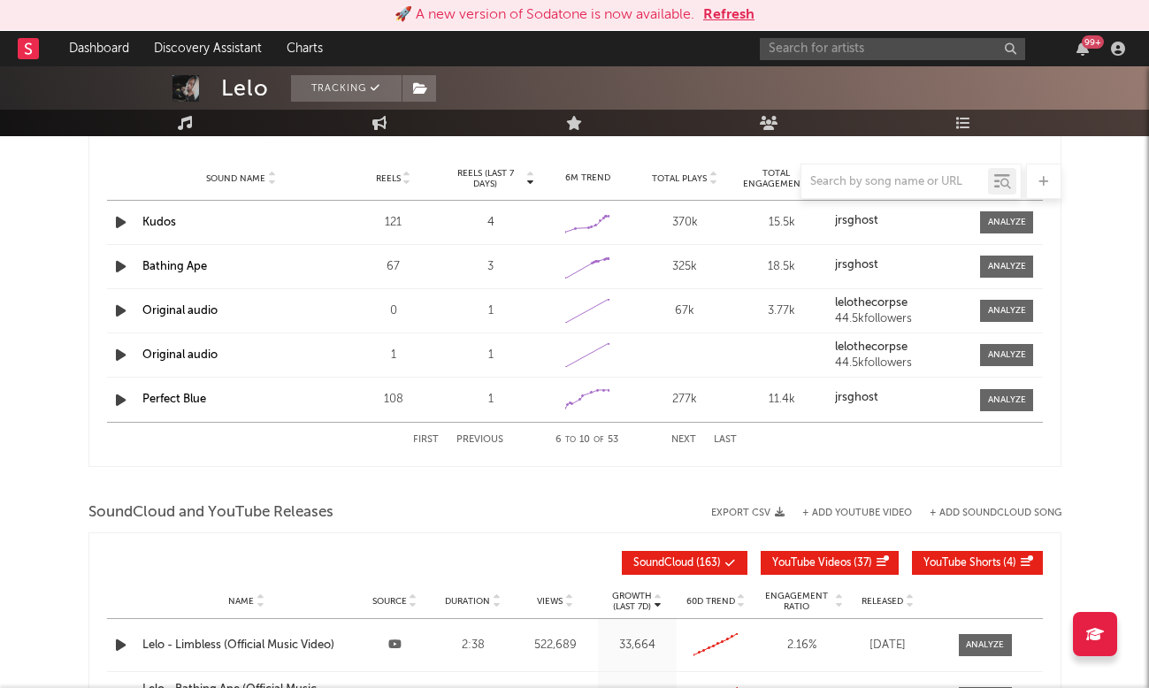 This screenshot has height=688, width=1149. I want to click on div: 3.77k, so click(782, 311).